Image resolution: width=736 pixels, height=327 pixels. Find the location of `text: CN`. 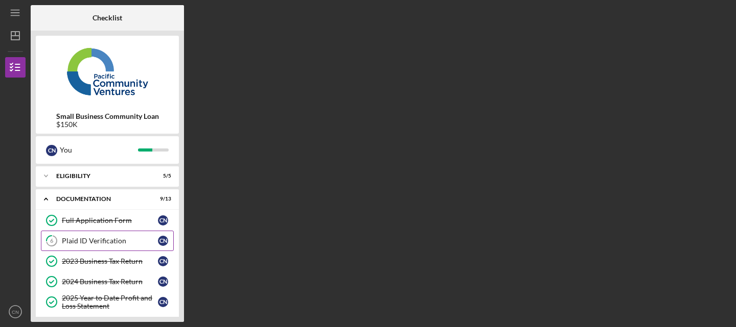

text: CN is located at coordinates (15, 312).